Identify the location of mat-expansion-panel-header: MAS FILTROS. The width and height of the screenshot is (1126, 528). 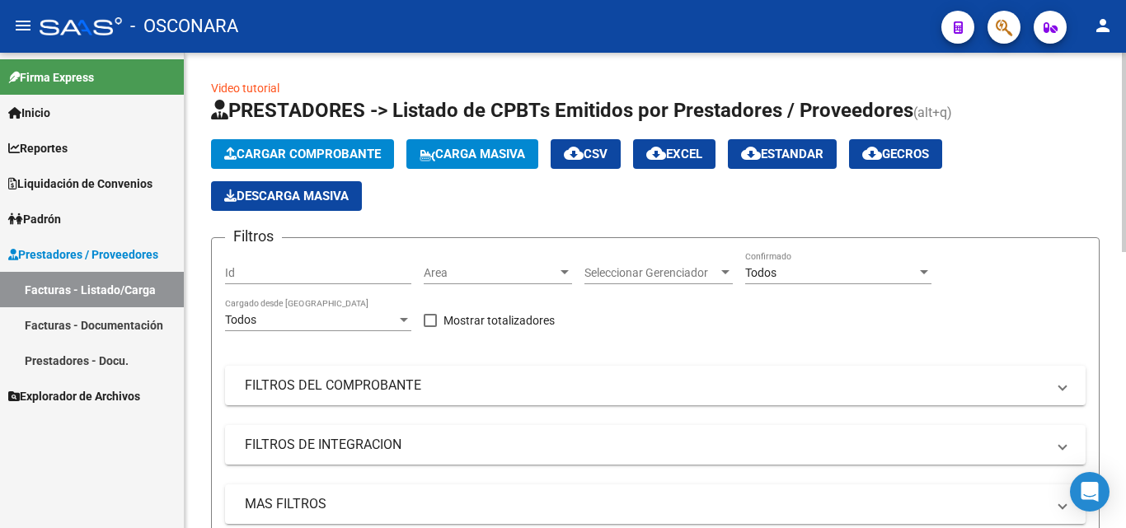
(655, 504).